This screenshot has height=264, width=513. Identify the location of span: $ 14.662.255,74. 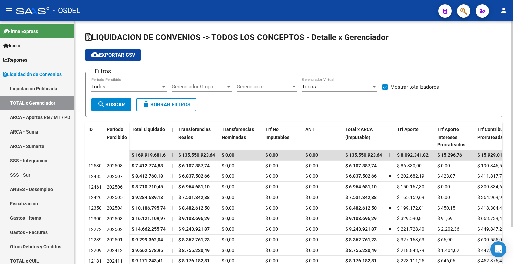
(149, 229).